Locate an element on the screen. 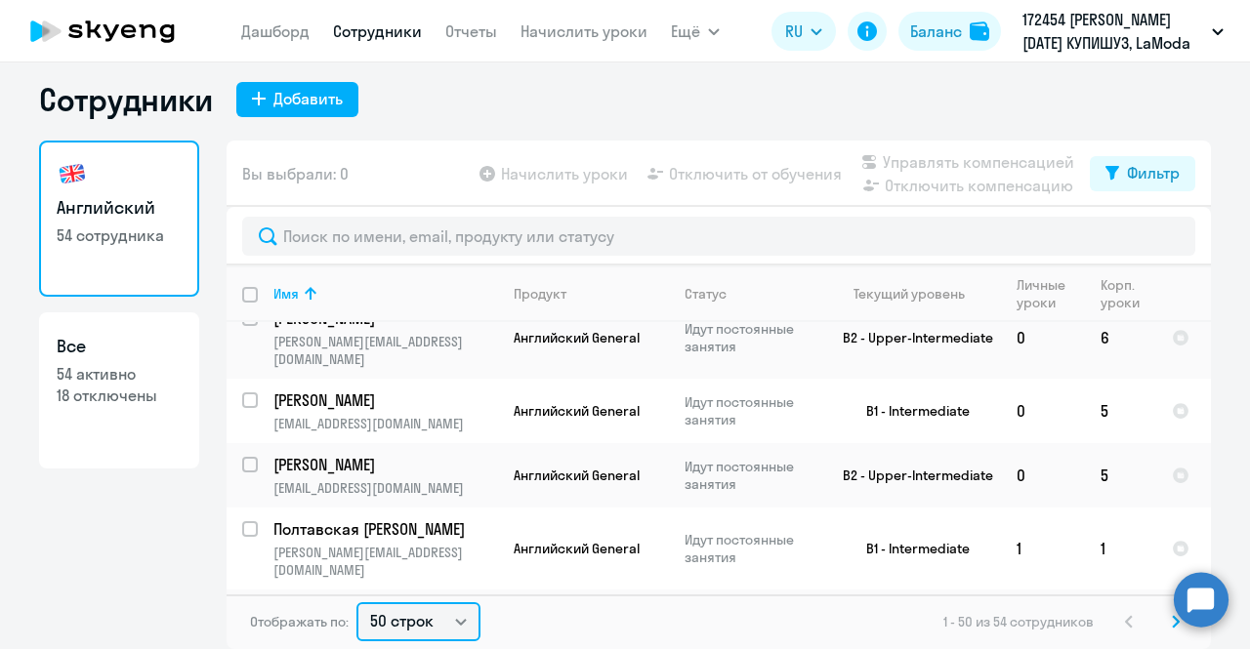  span: Ещё is located at coordinates (686, 31).